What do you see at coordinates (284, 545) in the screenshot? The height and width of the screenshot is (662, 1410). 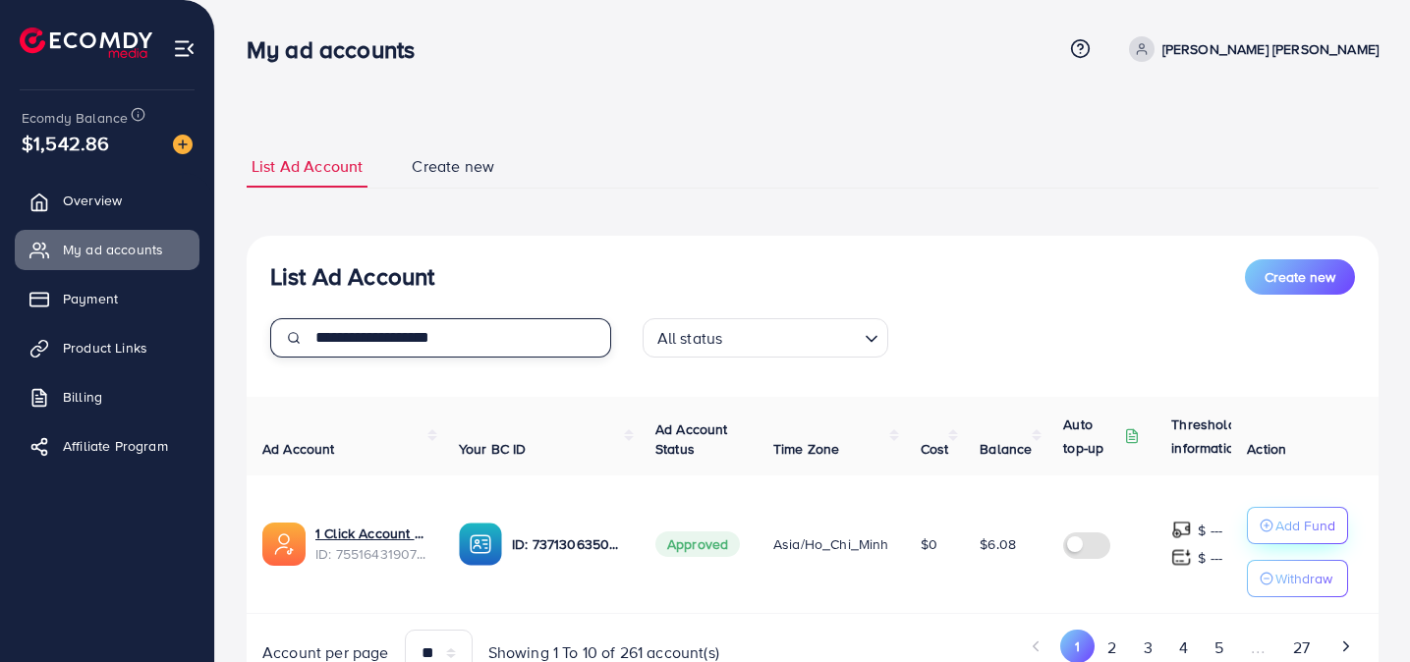 I see `img: ic-ads-acc.e4c84228.svg` at bounding box center [284, 545].